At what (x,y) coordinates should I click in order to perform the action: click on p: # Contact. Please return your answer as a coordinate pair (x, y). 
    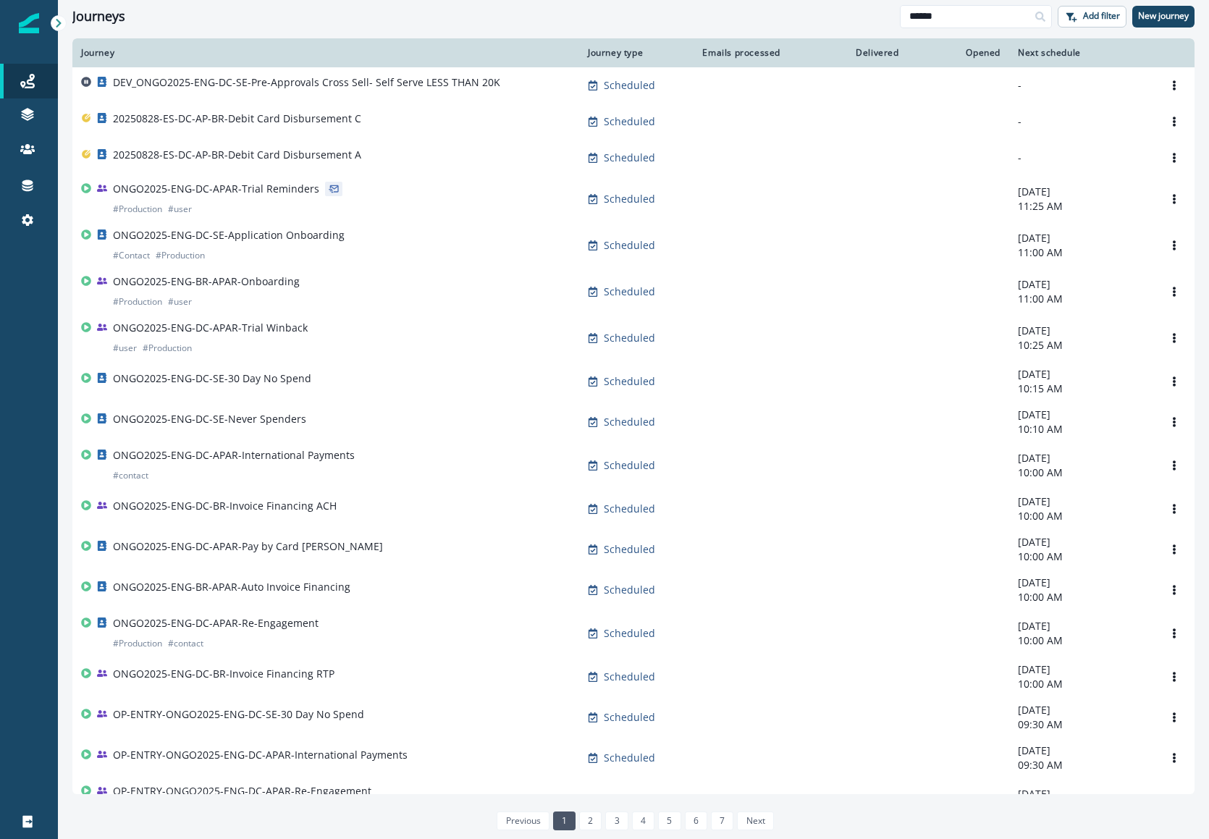
    Looking at the image, I should click on (131, 256).